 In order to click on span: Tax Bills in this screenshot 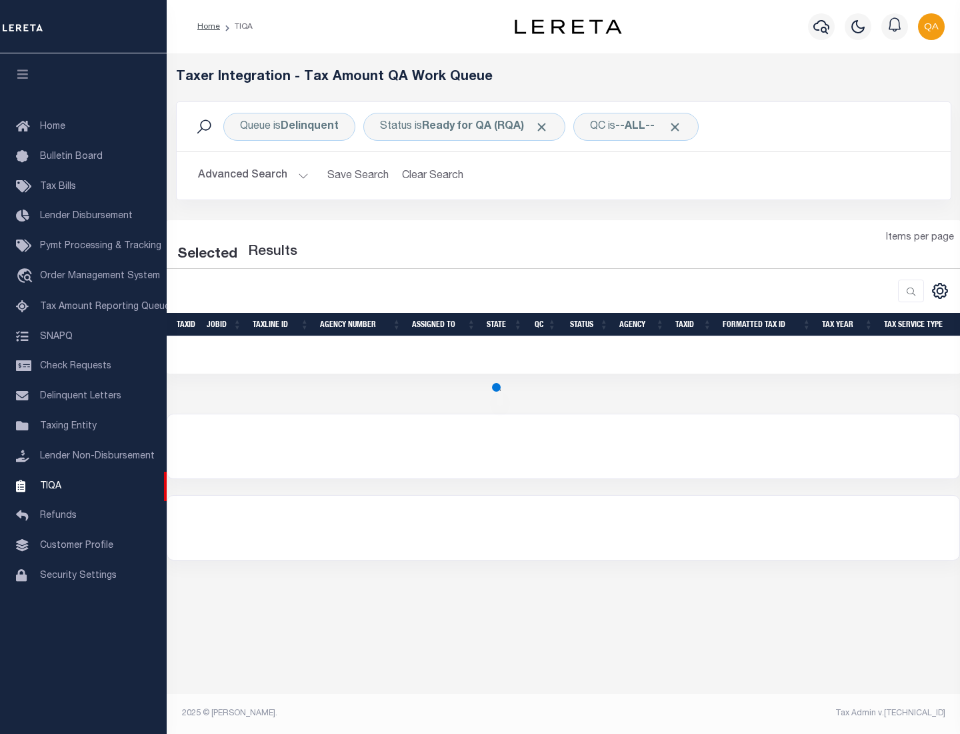, I will do `click(58, 187)`.